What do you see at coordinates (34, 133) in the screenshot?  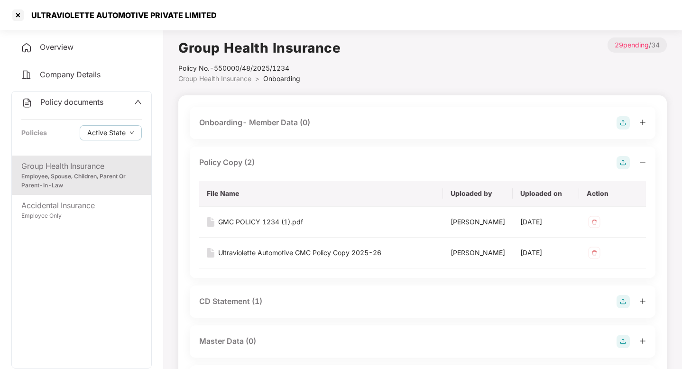 I see `div: Policies` at bounding box center [34, 133].